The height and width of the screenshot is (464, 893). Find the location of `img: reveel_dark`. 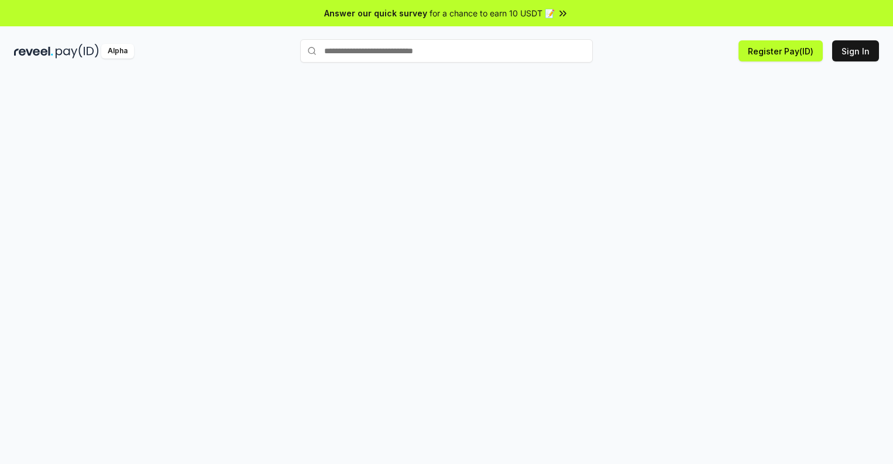

img: reveel_dark is located at coordinates (33, 51).